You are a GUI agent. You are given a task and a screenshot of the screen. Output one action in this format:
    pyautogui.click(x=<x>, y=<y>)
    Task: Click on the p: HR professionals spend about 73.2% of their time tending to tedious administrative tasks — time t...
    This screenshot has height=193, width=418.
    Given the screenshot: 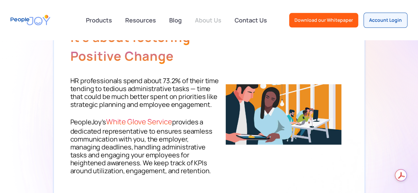 What is the action you would take?
    pyautogui.click(x=145, y=123)
    